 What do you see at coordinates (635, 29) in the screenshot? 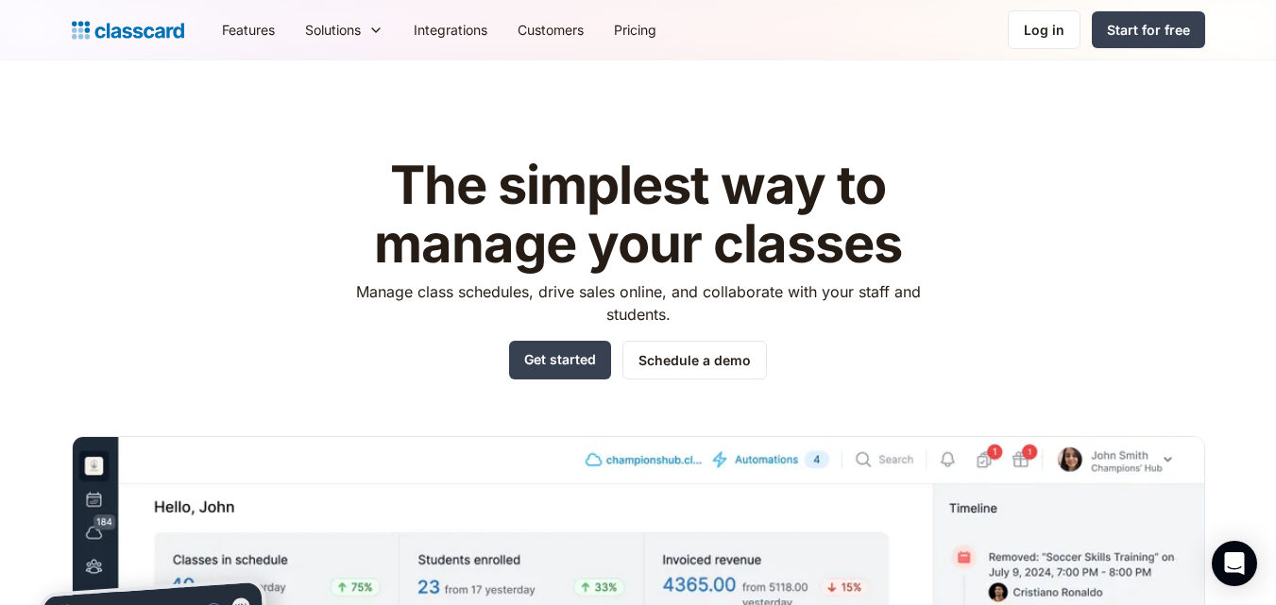
I see `a: Pricing` at bounding box center [635, 29].